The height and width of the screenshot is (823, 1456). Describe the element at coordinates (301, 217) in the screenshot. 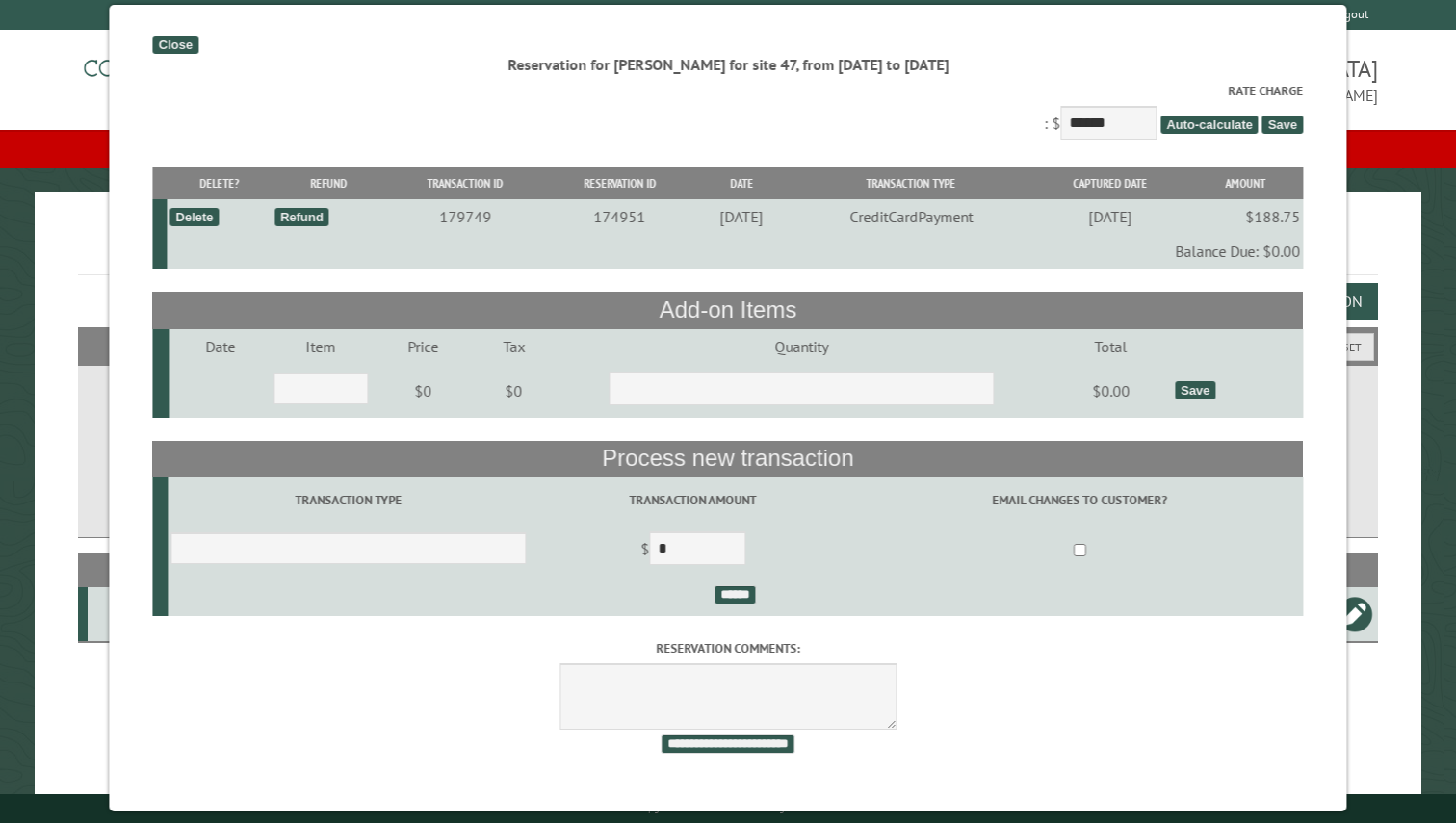

I see `div: Refund` at that location.